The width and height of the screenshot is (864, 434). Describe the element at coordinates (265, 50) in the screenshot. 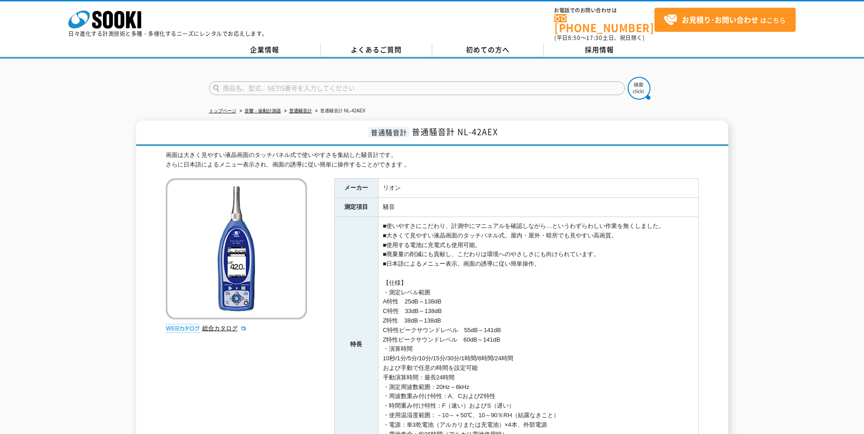

I see `a: 企業情報` at that location.